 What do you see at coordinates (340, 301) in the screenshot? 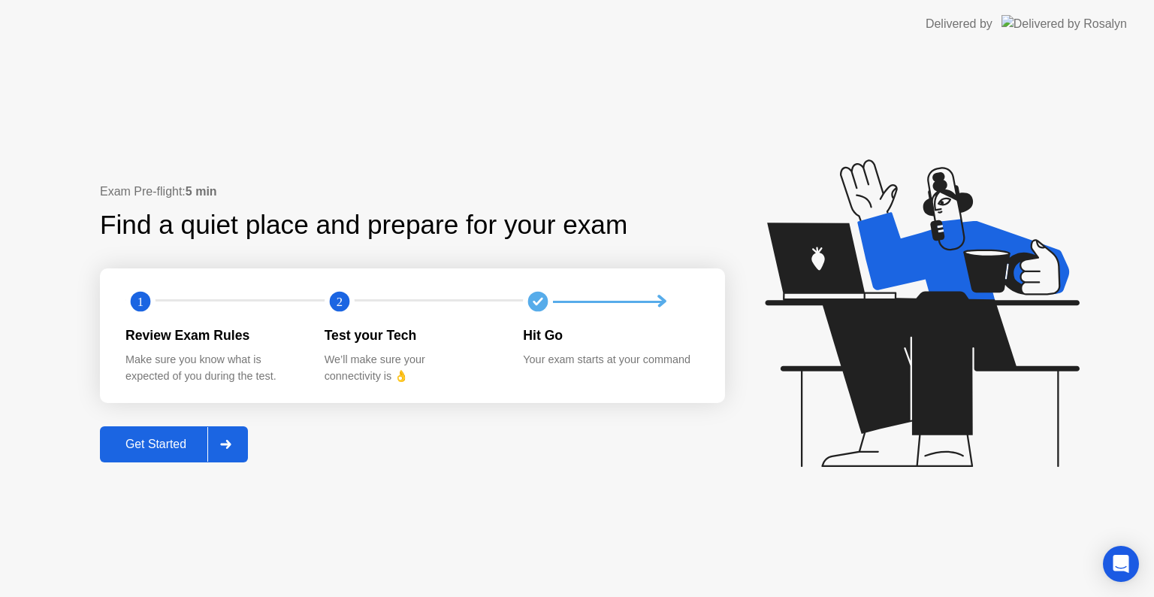
I see `text: 2` at bounding box center [340, 301].